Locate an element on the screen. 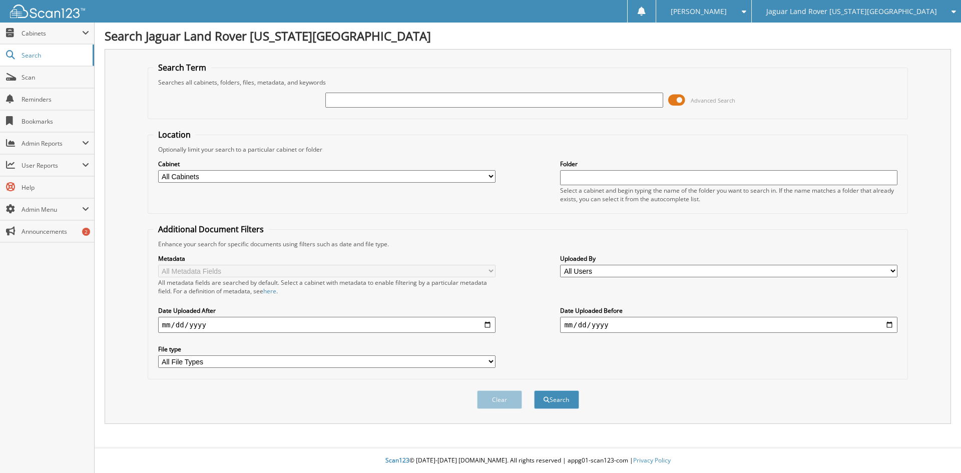 The width and height of the screenshot is (961, 473). button: Search is located at coordinates (556, 399).